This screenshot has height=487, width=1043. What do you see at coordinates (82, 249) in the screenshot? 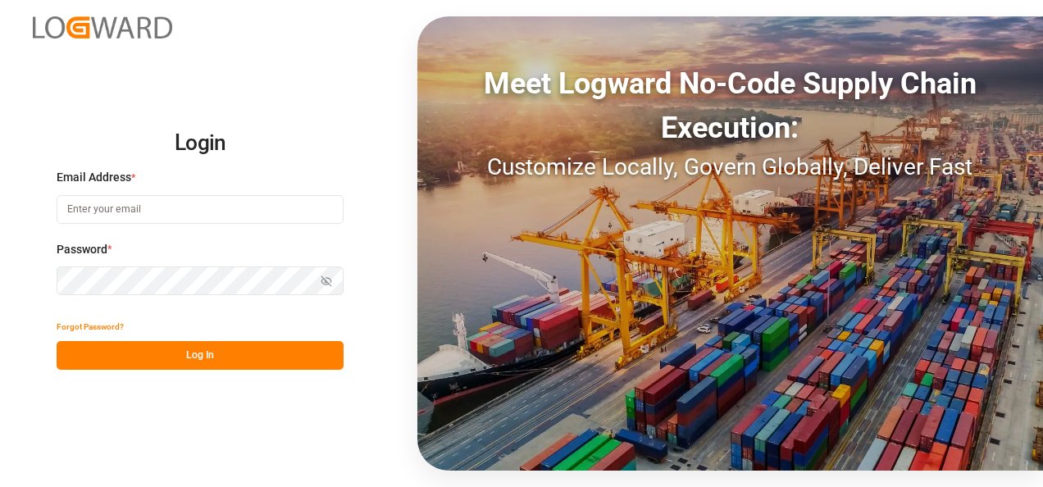
I see `span: Password` at bounding box center [82, 249].